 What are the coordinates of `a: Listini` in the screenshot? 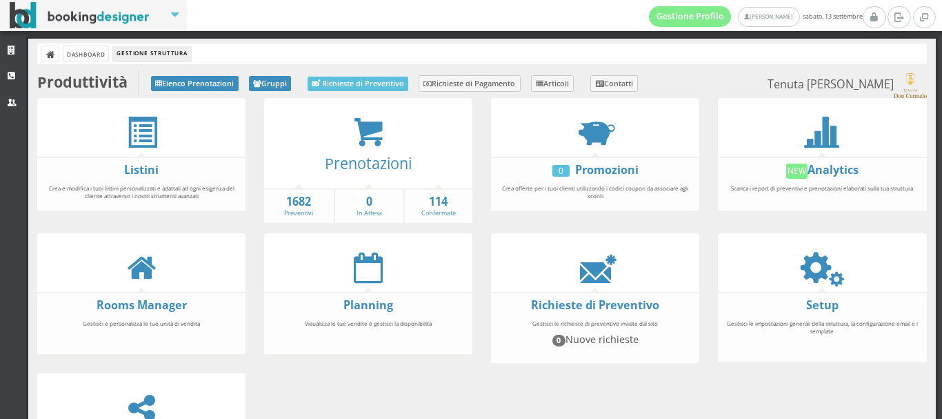 It's located at (141, 170).